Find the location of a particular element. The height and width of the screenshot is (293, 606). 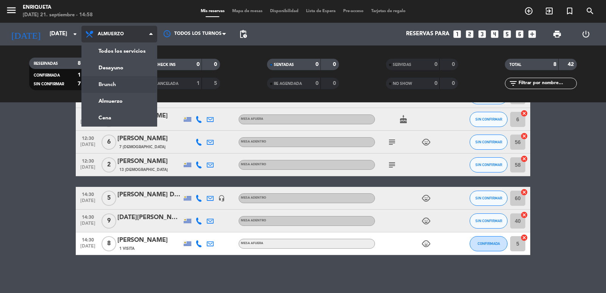

i: power_settings_new is located at coordinates (586, 34).